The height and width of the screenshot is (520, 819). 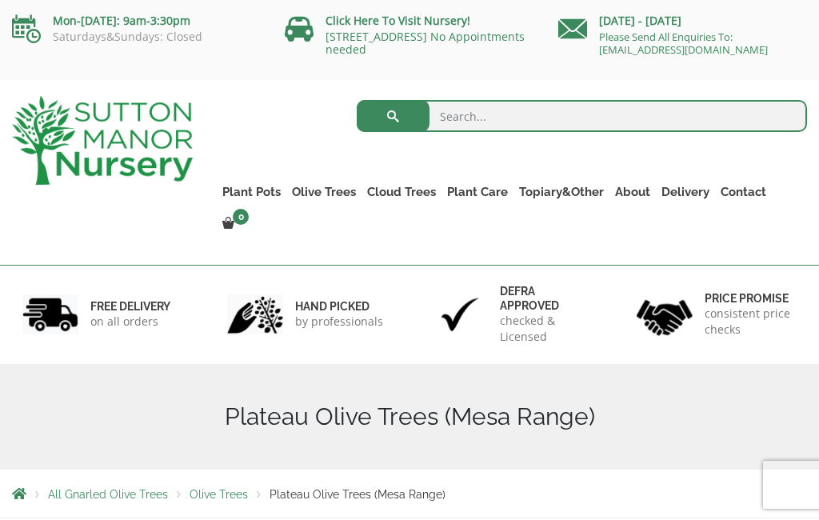 I want to click on a: All Gnarled Olive Trees, so click(x=108, y=494).